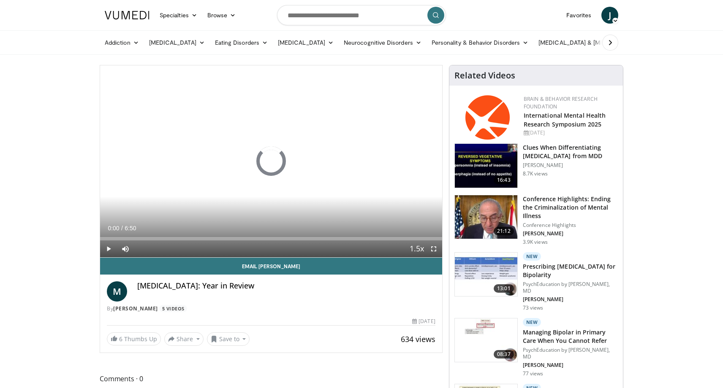 Image resolution: width=723 pixels, height=388 pixels. What do you see at coordinates (486, 166) in the screenshot?
I see `img: a6520382-d332-4ed3-9891-ee688fa49237.150x105_q85_crop-smart_upscale.jpg` at bounding box center [486, 166].